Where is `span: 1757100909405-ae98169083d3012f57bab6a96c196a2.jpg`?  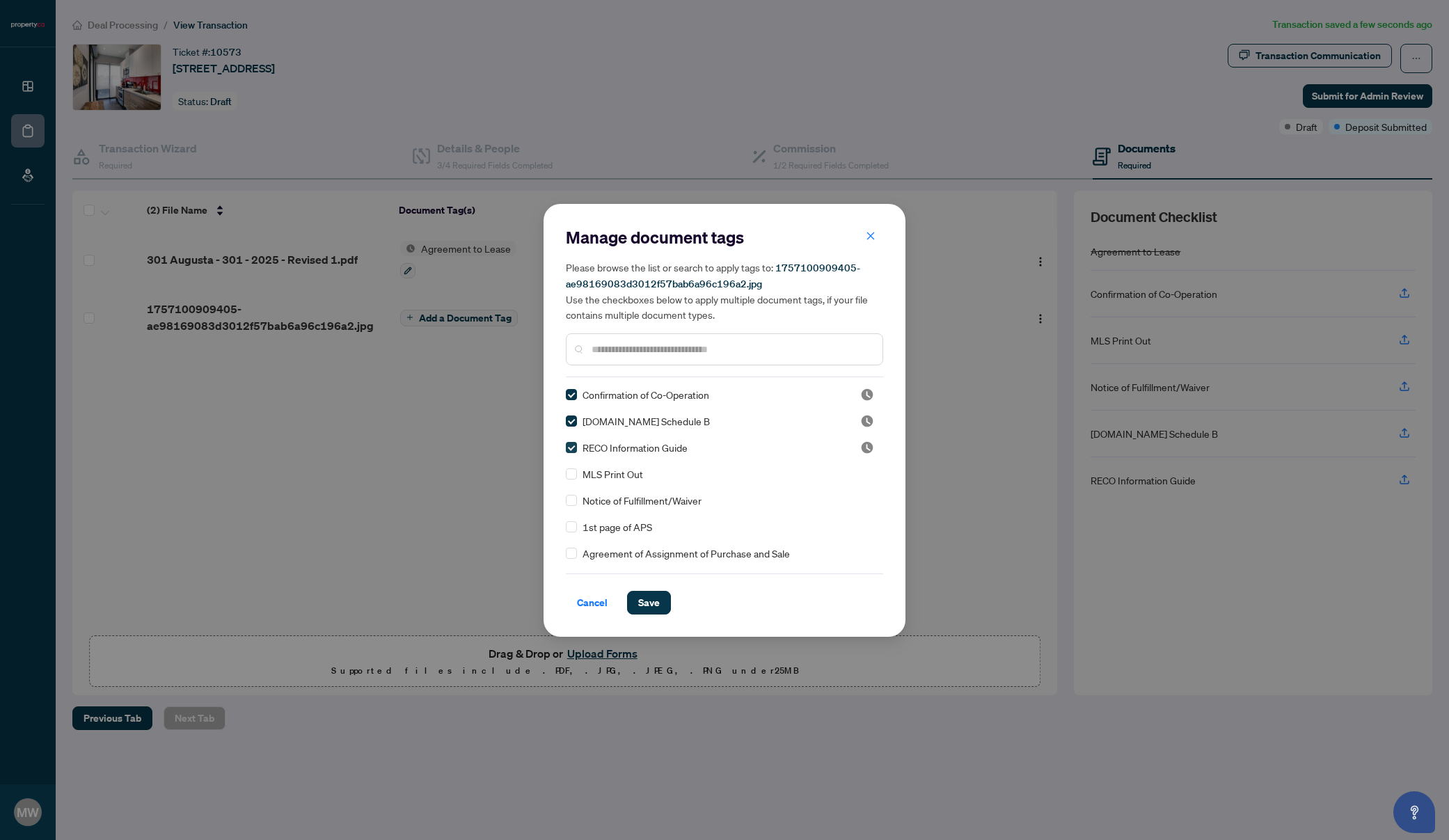
span: 1757100909405-ae98169083d3012f57bab6a96c196a2.jpg is located at coordinates (713, 276).